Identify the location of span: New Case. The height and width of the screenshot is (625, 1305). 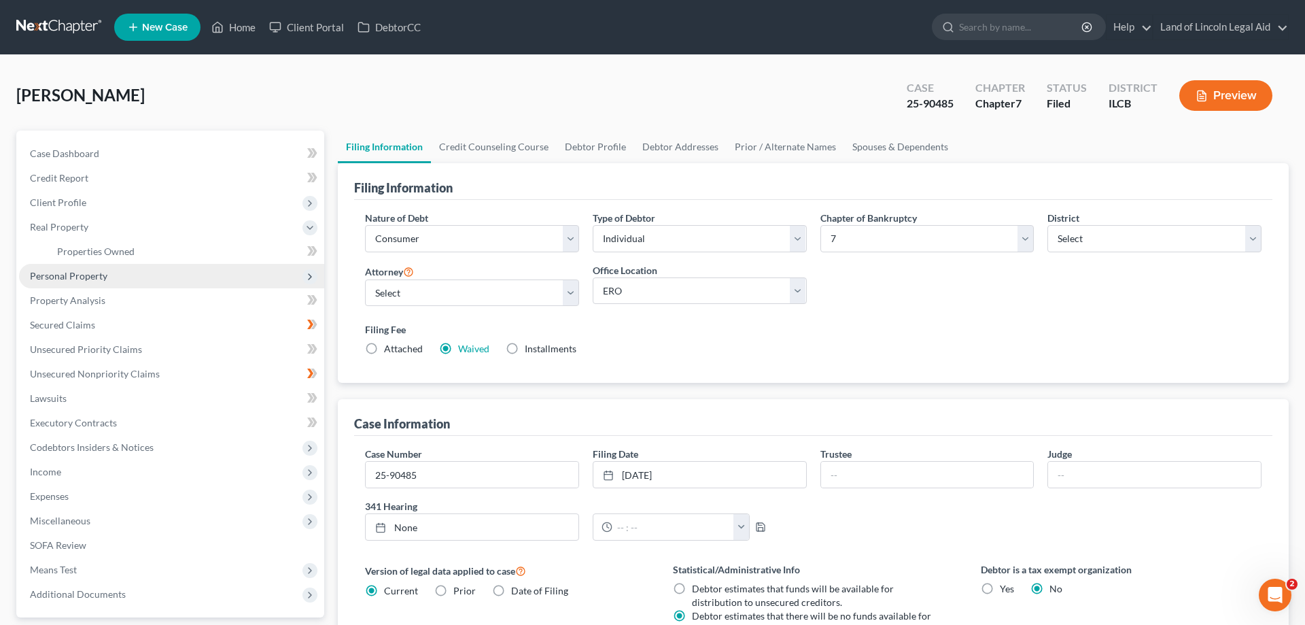
(164, 27).